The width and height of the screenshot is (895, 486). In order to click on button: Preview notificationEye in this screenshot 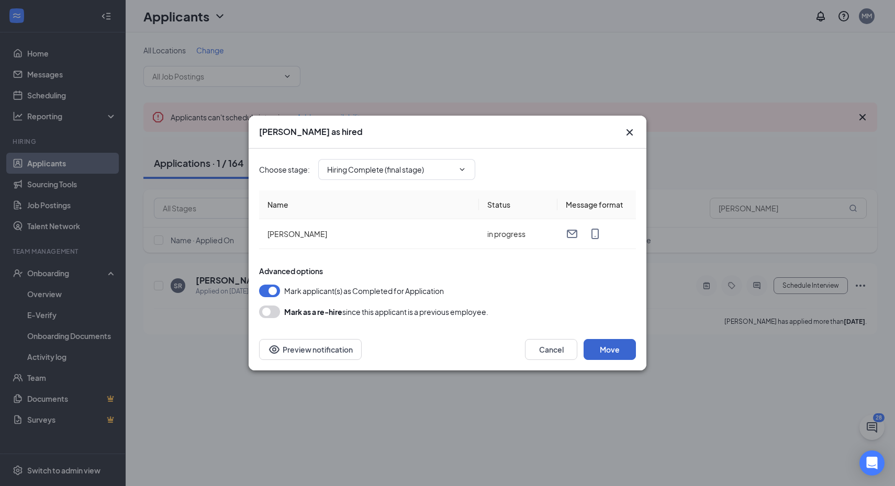, I will do `click(310, 349)`.